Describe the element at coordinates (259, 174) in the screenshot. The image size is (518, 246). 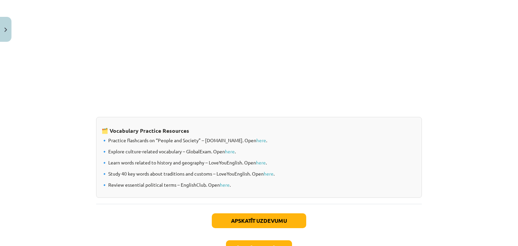
I see `p: 🔹 Study 40 key words about traditions and customs – LoveYouEnglish. Open .` at that location.